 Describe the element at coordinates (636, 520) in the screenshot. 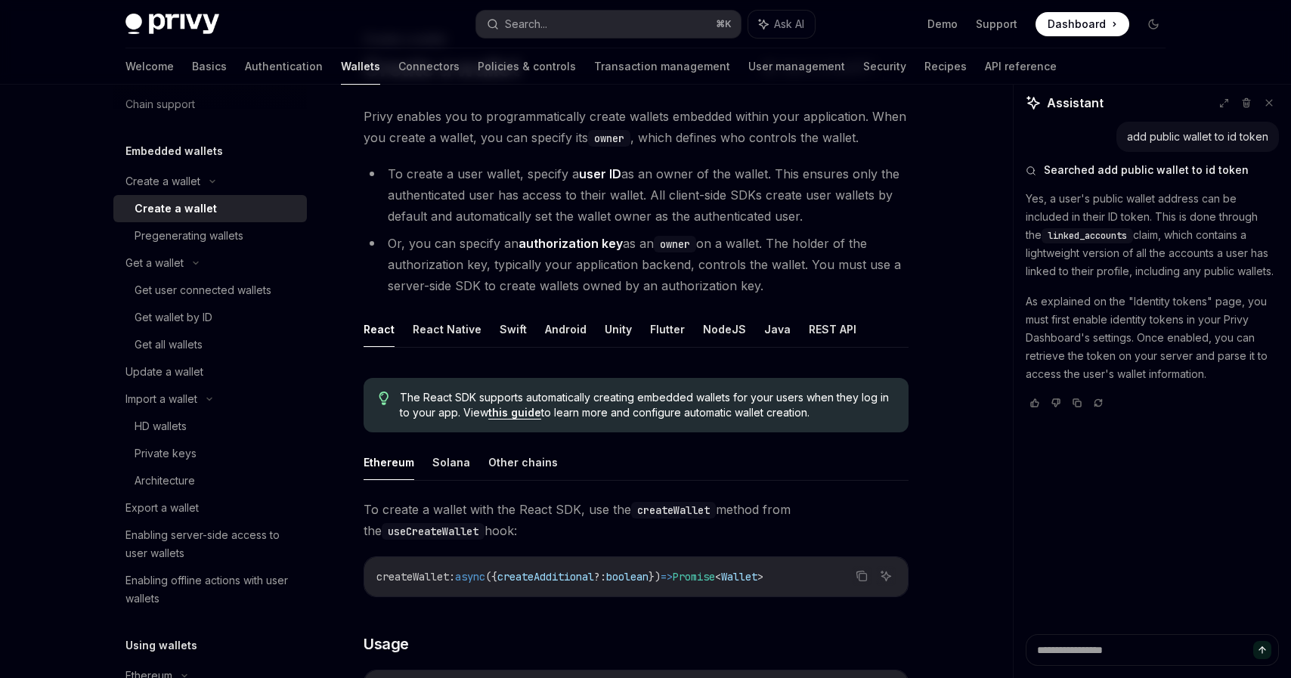

I see `span: To create a wallet with the React SDK, use the method from the hook:` at that location.